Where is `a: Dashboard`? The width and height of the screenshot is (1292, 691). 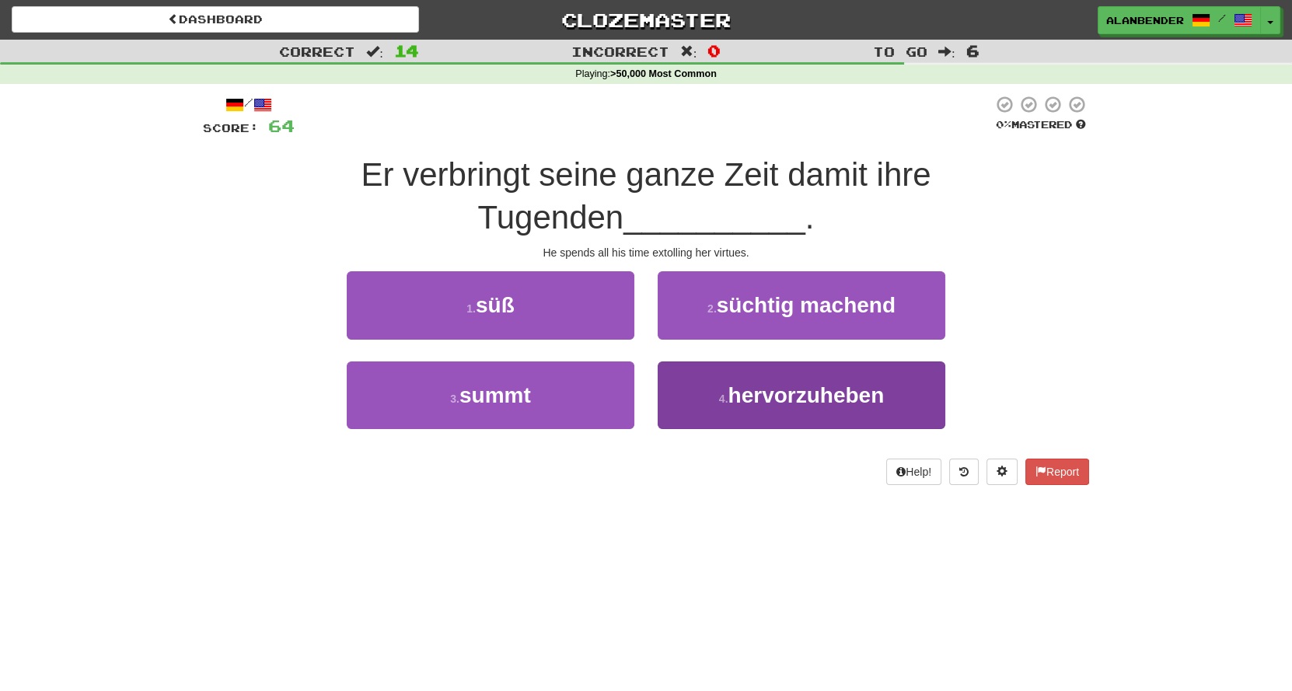 a: Dashboard is located at coordinates (215, 19).